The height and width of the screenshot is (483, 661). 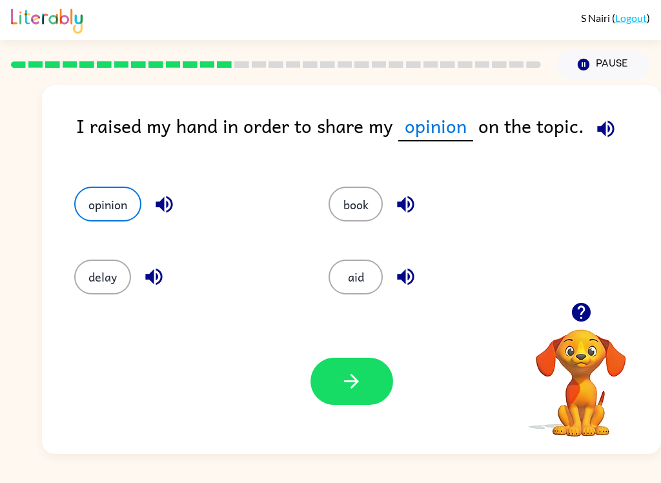 What do you see at coordinates (355, 277) in the screenshot?
I see `button: aid` at bounding box center [355, 277].